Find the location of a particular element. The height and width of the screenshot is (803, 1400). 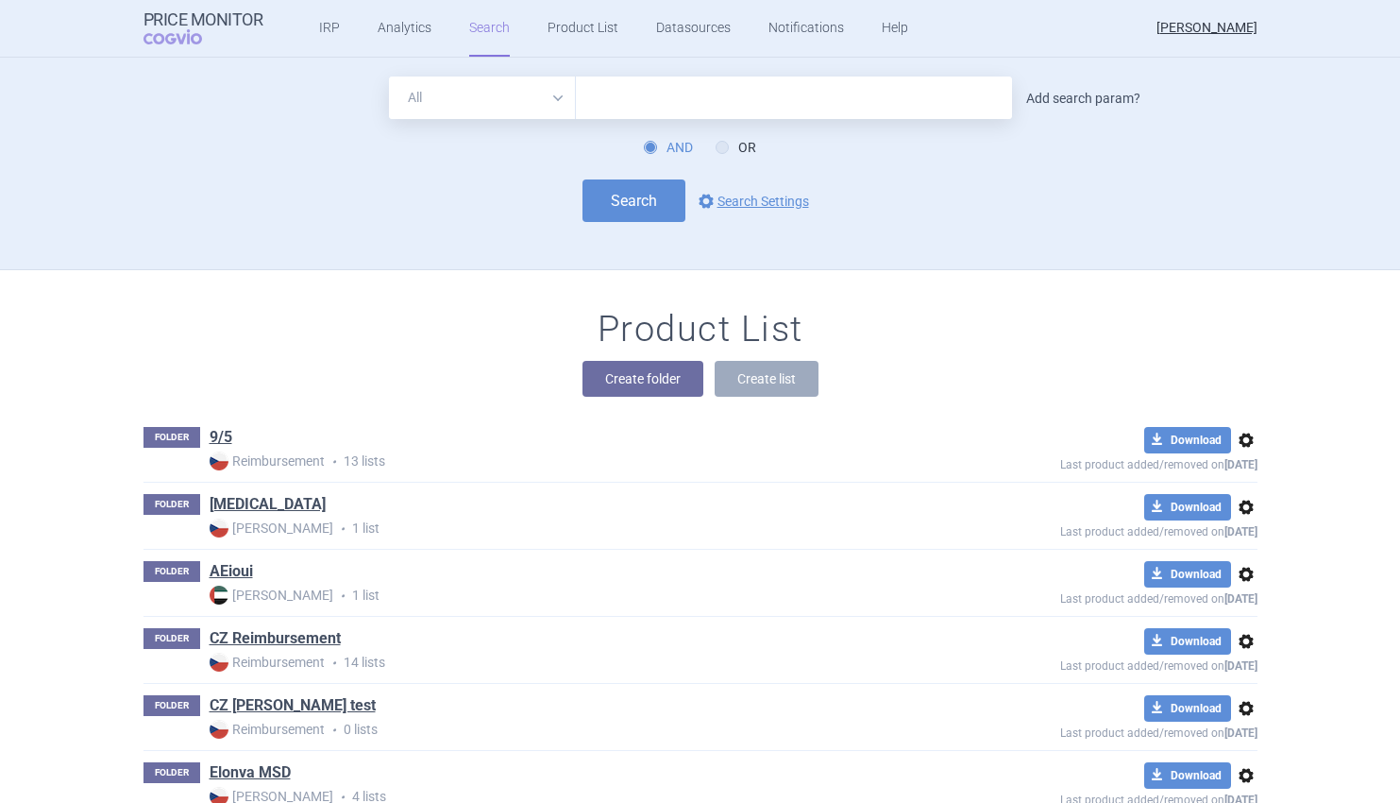

button: Create list is located at coordinates (767, 379).